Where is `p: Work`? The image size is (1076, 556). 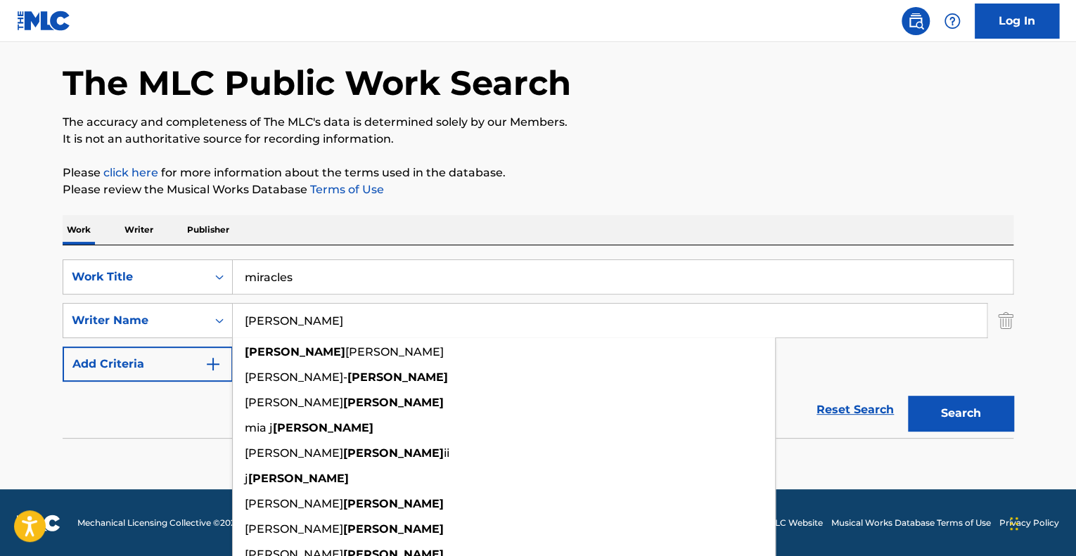 p: Work is located at coordinates (79, 230).